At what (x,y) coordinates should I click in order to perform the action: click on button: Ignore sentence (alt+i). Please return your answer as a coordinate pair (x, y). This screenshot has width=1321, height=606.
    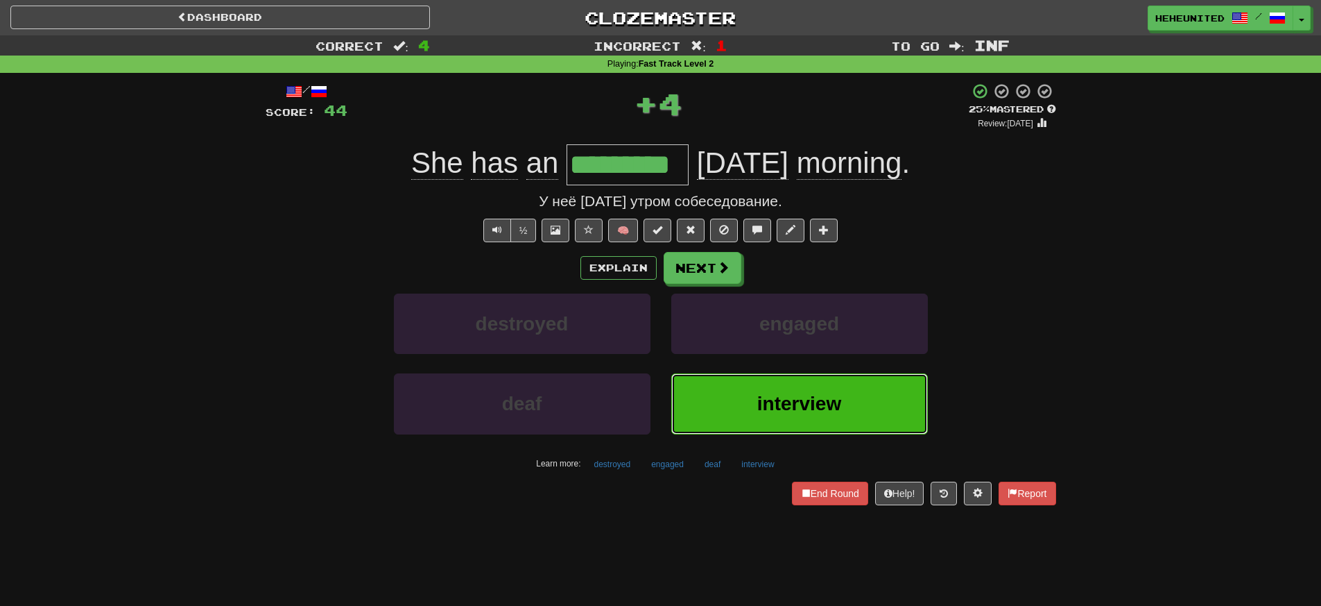
    Looking at the image, I should click on (724, 230).